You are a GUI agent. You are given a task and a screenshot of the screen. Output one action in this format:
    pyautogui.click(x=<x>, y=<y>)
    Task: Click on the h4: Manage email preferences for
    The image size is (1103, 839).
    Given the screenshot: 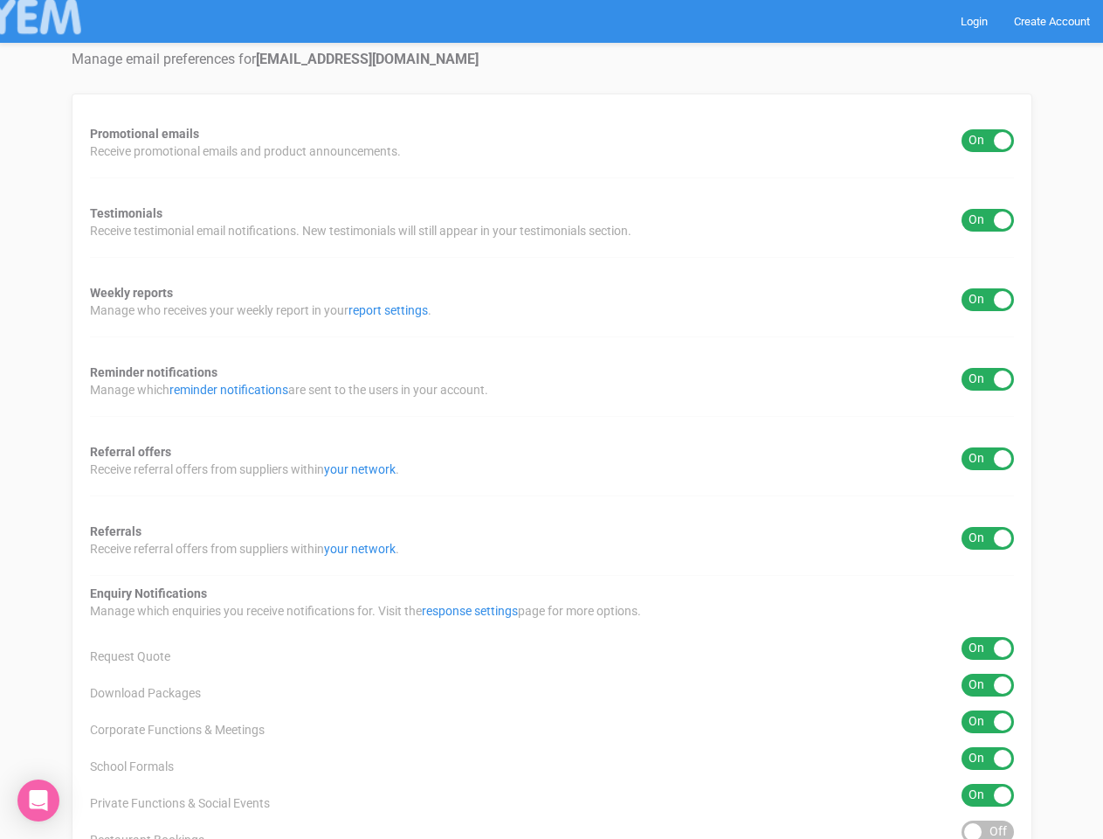 What is the action you would take?
    pyautogui.click(x=552, y=59)
    